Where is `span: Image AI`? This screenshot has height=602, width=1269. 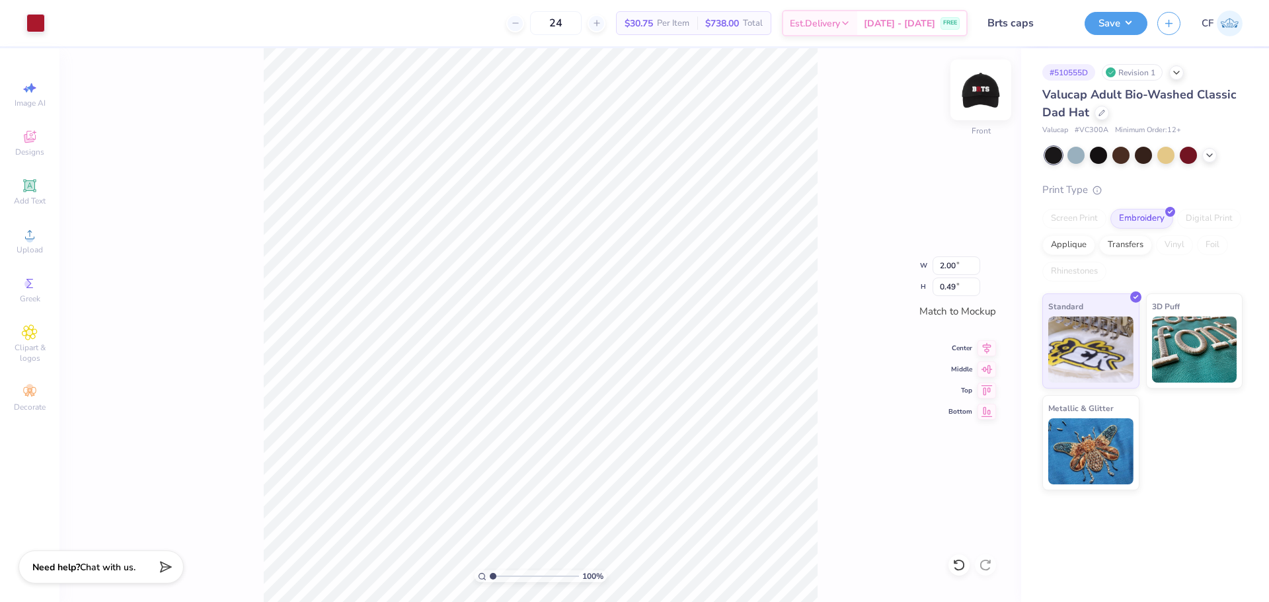
span: Image AI is located at coordinates (30, 103).